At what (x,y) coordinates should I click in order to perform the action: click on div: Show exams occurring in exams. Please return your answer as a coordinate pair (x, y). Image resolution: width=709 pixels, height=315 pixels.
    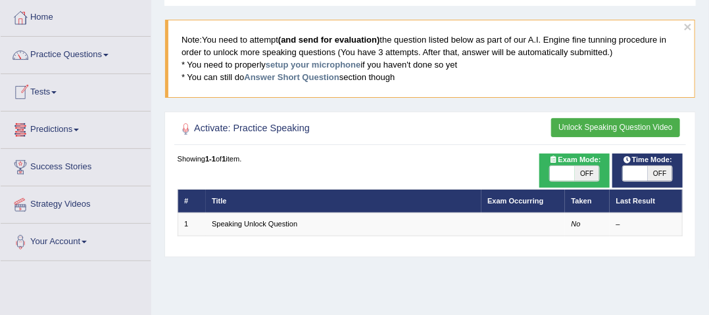
    Looking at the image, I should click on (574, 171).